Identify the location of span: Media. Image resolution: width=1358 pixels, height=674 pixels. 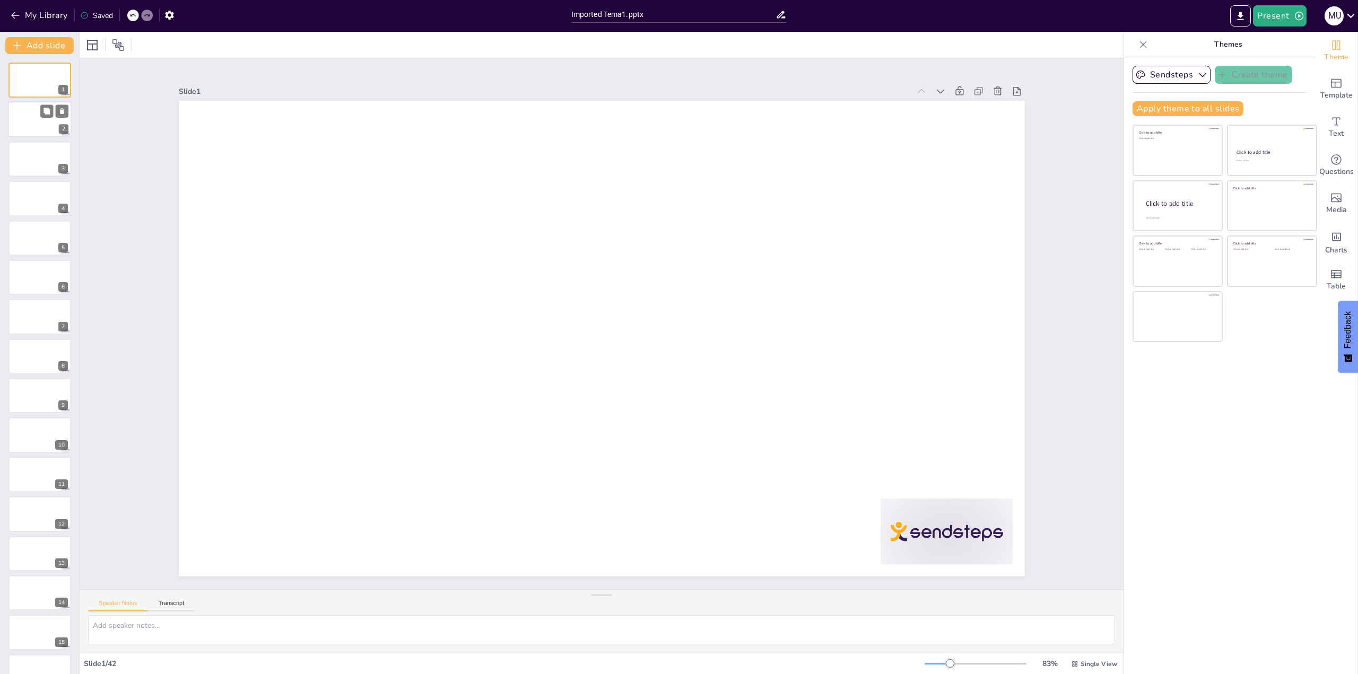
(1336, 210).